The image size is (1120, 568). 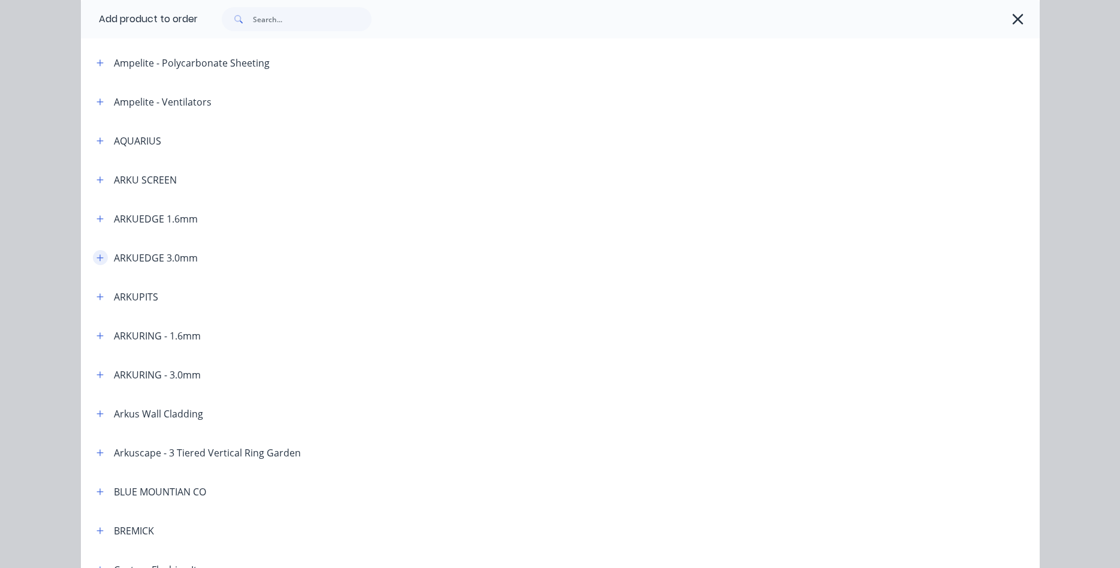 I want to click on div: ARKUEDGE 1.6mm, so click(x=156, y=219).